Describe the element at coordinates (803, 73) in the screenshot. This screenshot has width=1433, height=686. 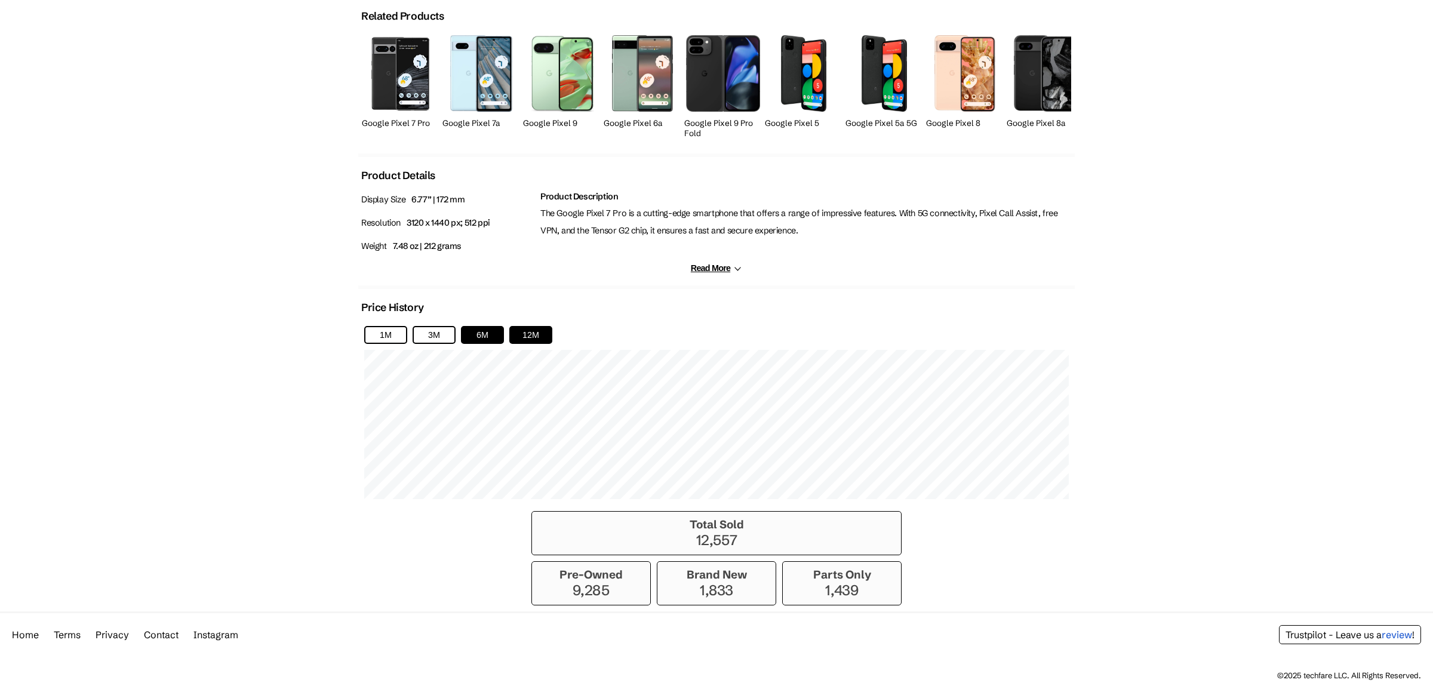
I see `img: Google Pixel 5` at that location.